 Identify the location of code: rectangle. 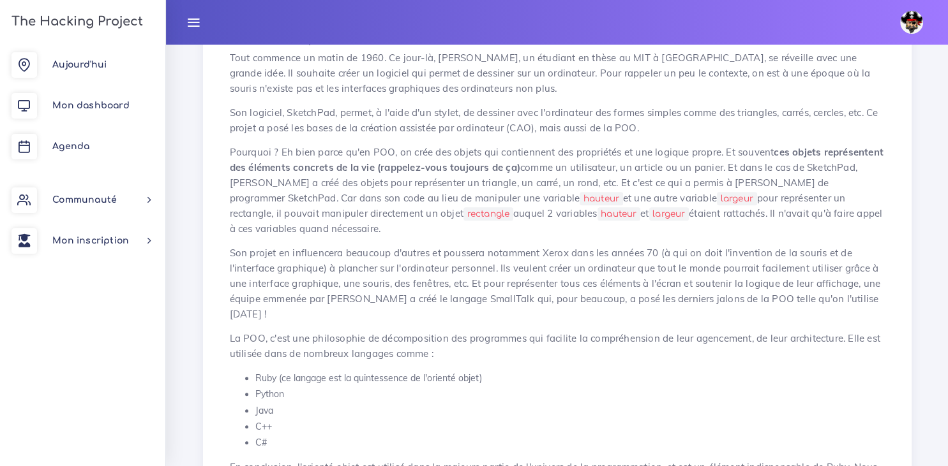
(488, 214).